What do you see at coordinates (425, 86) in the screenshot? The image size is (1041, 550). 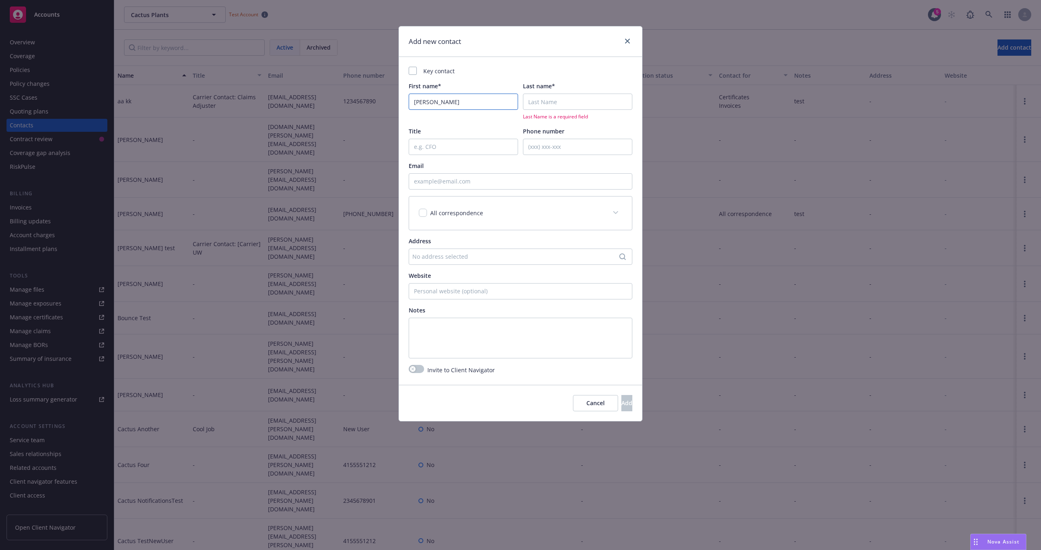 I see `span: First name*` at bounding box center [425, 86].